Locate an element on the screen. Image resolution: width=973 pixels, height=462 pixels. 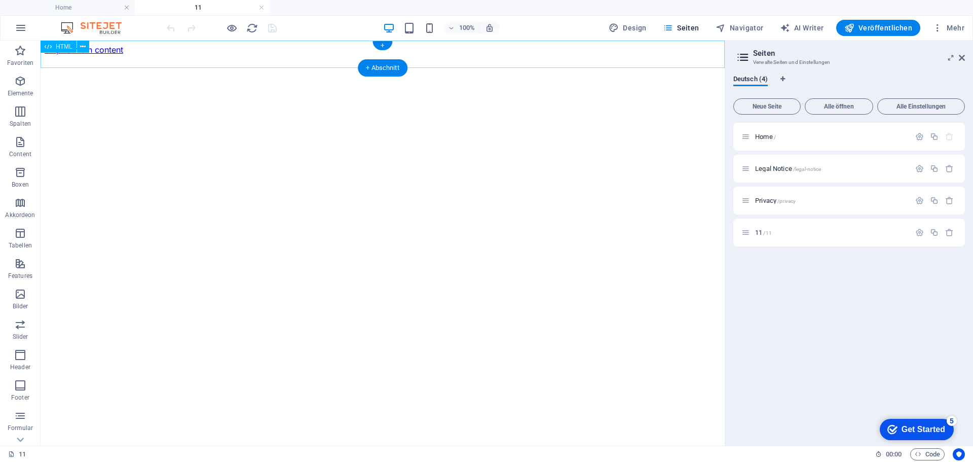
button: Alle Einstellungen is located at coordinates (921, 106).